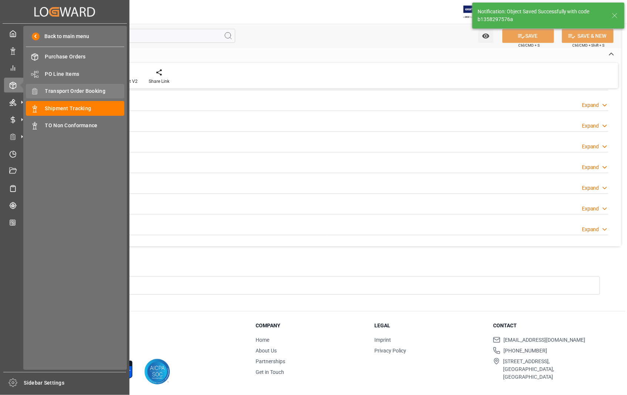 The height and width of the screenshot is (395, 627). I want to click on h3: Legal, so click(429, 325).